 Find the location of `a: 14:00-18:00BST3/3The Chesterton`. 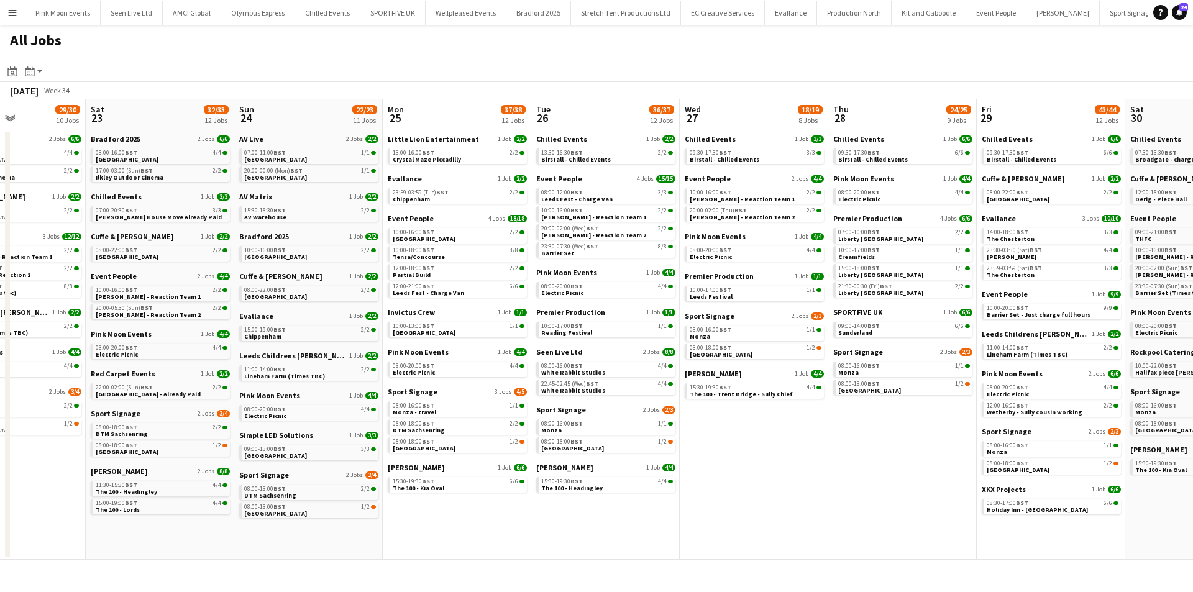

a: 14:00-18:00BST3/3The Chesterton is located at coordinates (1053, 235).